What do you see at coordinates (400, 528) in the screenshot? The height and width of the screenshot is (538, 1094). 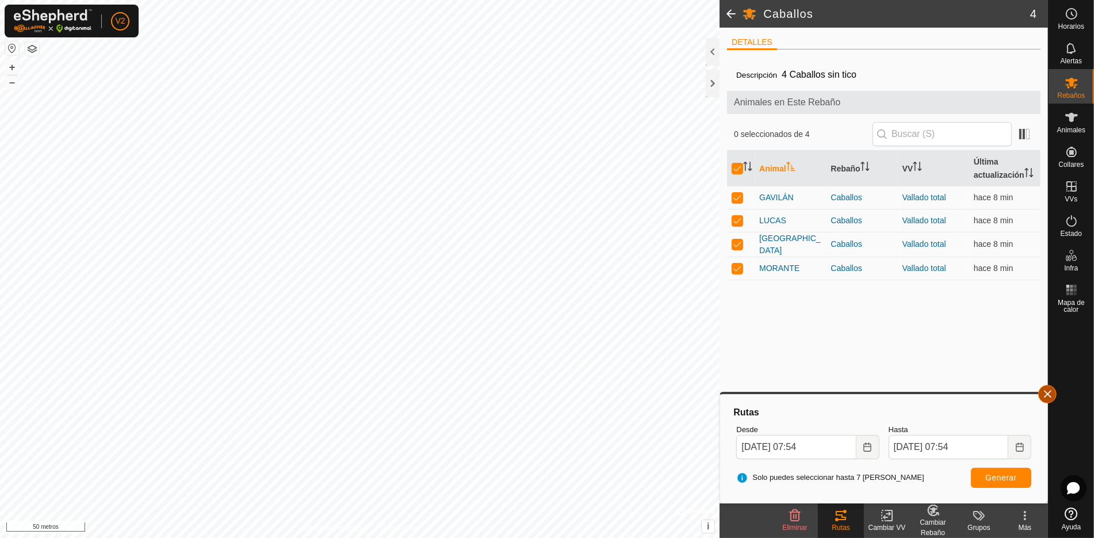 I see `font: Contáctanos` at bounding box center [400, 528].